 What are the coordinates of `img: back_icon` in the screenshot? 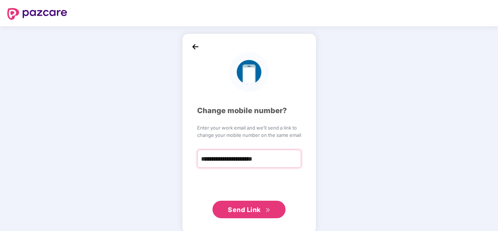 It's located at (196, 47).